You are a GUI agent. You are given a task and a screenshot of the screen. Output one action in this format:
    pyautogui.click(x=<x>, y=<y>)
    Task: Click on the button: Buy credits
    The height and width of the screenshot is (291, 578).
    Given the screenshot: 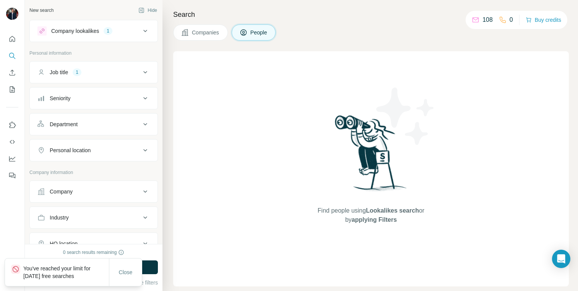 What is the action you would take?
    pyautogui.click(x=543, y=20)
    